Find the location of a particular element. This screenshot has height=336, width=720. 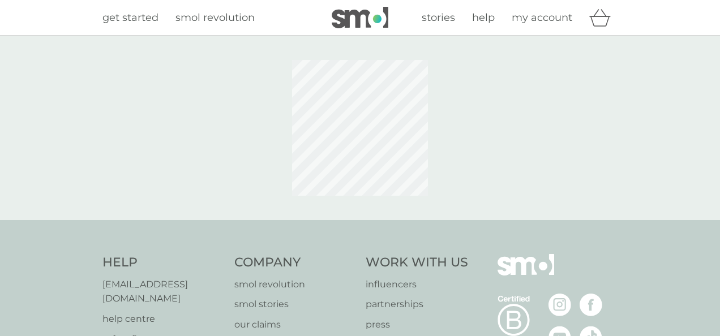

p: our claims is located at coordinates (294, 325).